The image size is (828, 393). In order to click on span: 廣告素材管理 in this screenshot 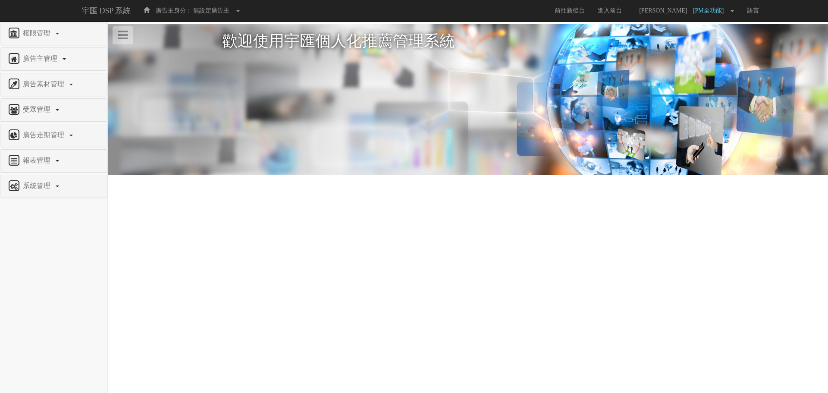, I will do `click(44, 84)`.